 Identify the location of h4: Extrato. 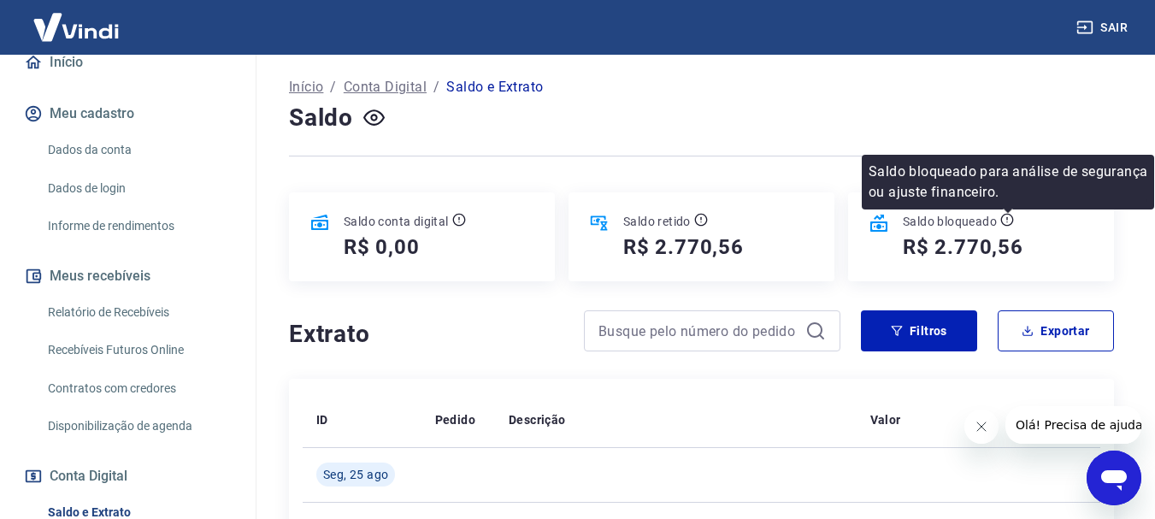
(426, 334).